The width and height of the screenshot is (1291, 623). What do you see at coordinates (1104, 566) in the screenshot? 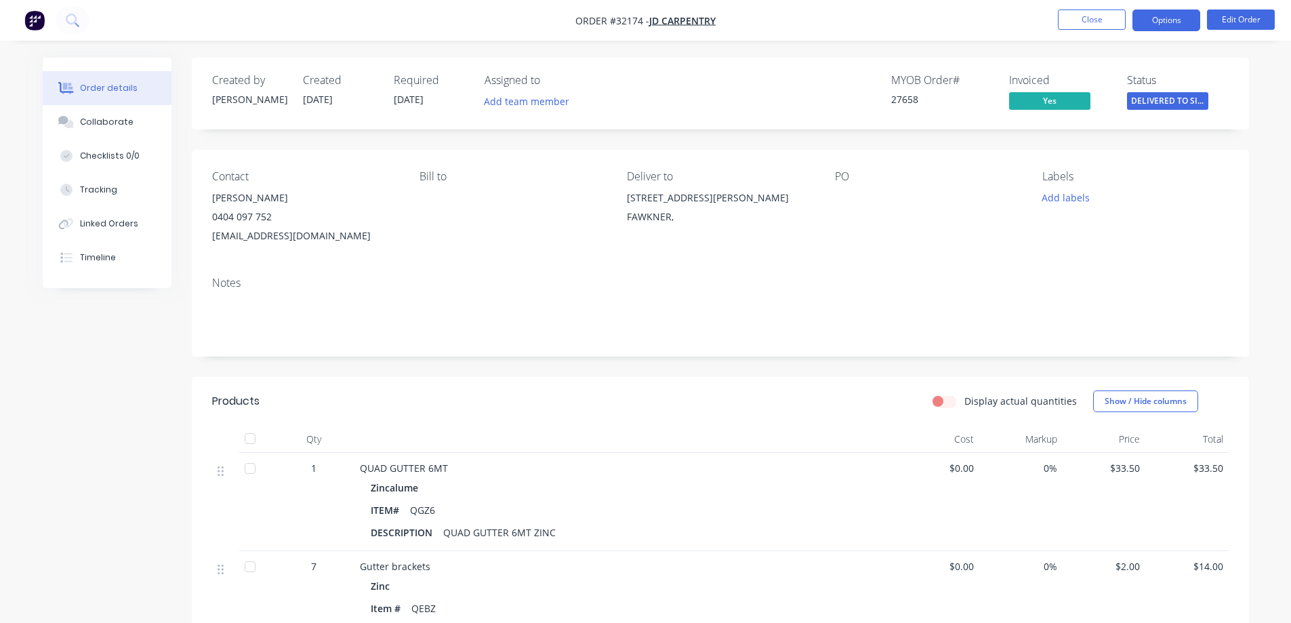
I see `span: $2.00` at bounding box center [1104, 566].